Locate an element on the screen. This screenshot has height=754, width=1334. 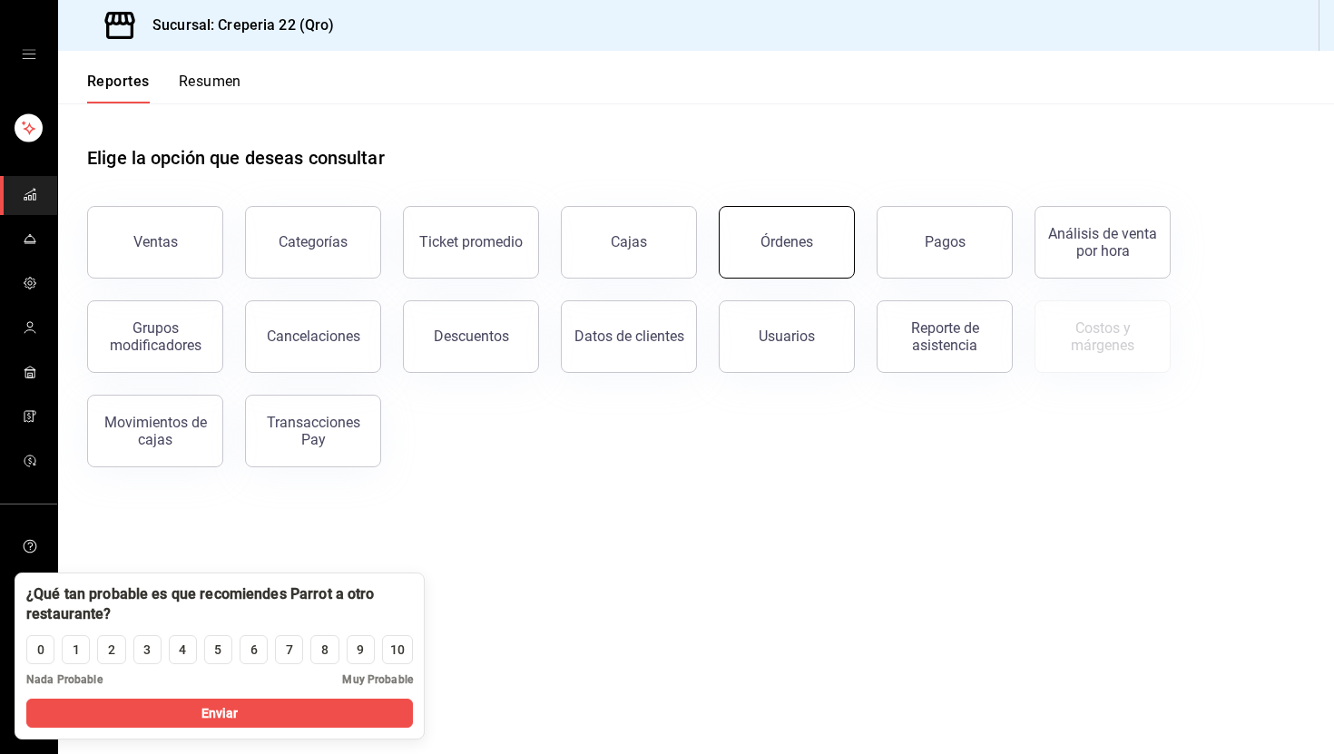
div: Pagos is located at coordinates (945, 241).